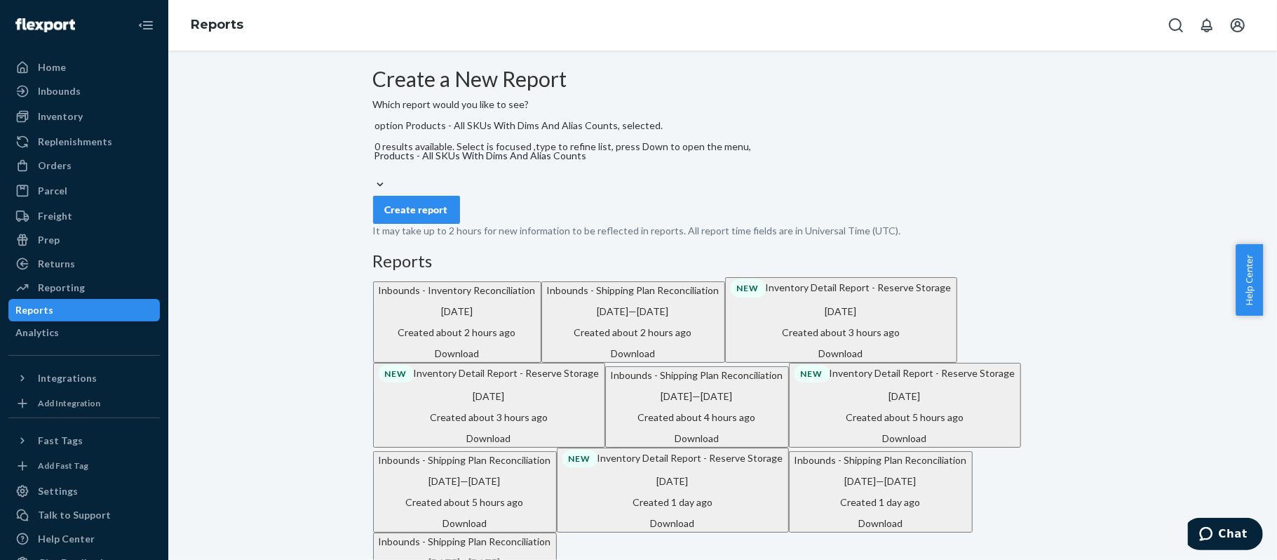 The height and width of the screenshot is (560, 1277). Describe the element at coordinates (84, 142) in the screenshot. I see `a: Replenishments` at that location.